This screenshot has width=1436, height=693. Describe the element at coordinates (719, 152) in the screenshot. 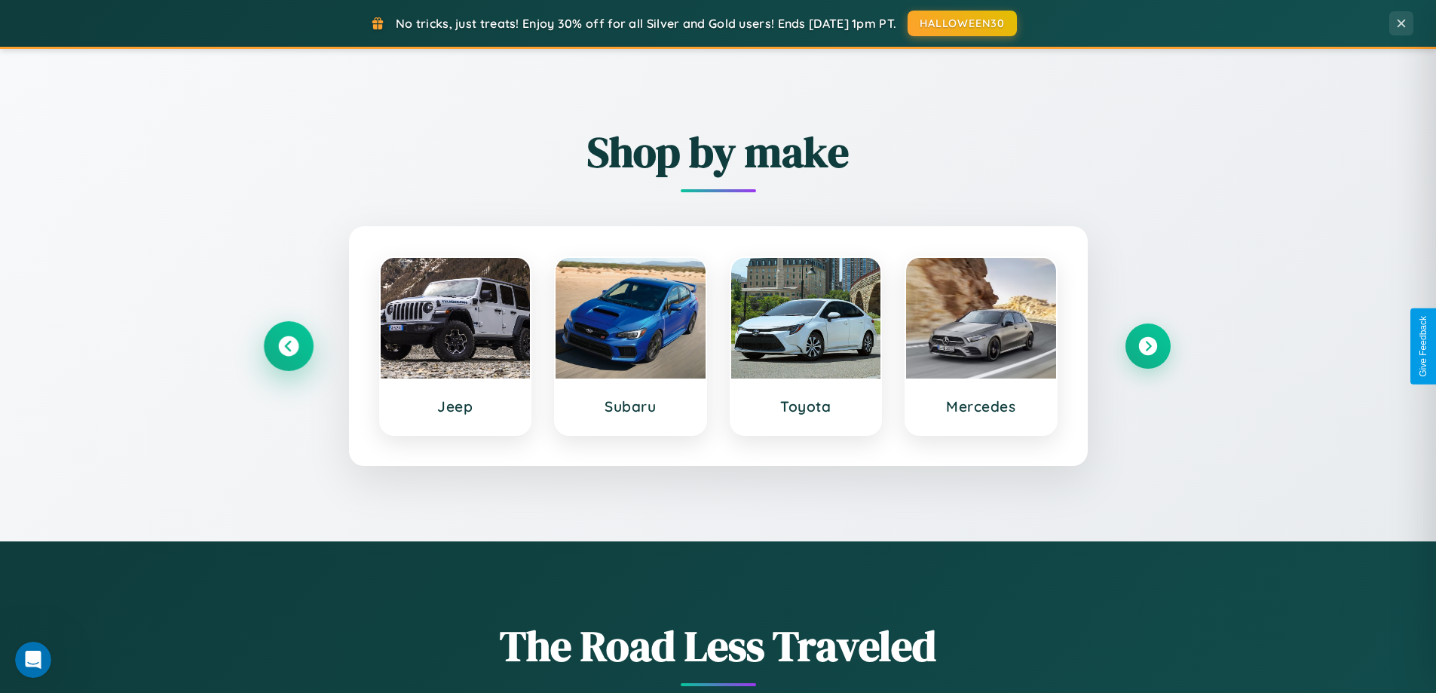

I see `h2: Shop by make` at that location.